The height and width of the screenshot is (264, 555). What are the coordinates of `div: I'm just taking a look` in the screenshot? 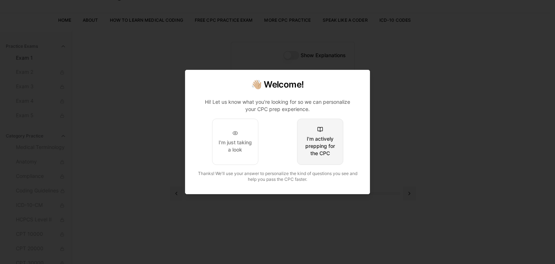 It's located at (235, 146).